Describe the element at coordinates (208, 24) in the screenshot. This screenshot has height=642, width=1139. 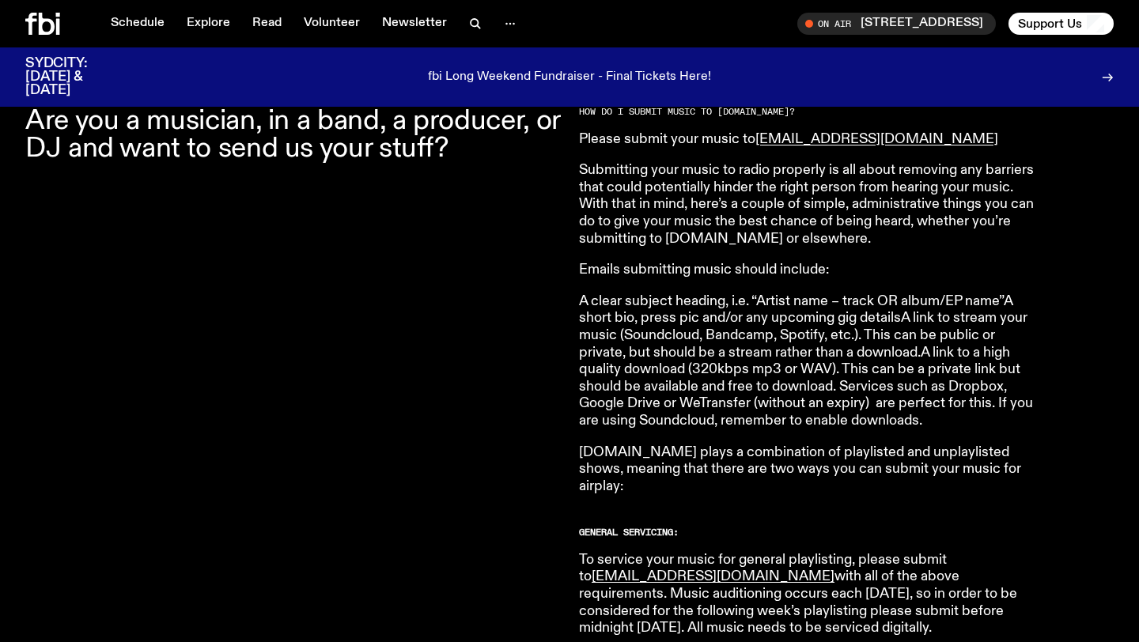
I see `a: Explore` at that location.